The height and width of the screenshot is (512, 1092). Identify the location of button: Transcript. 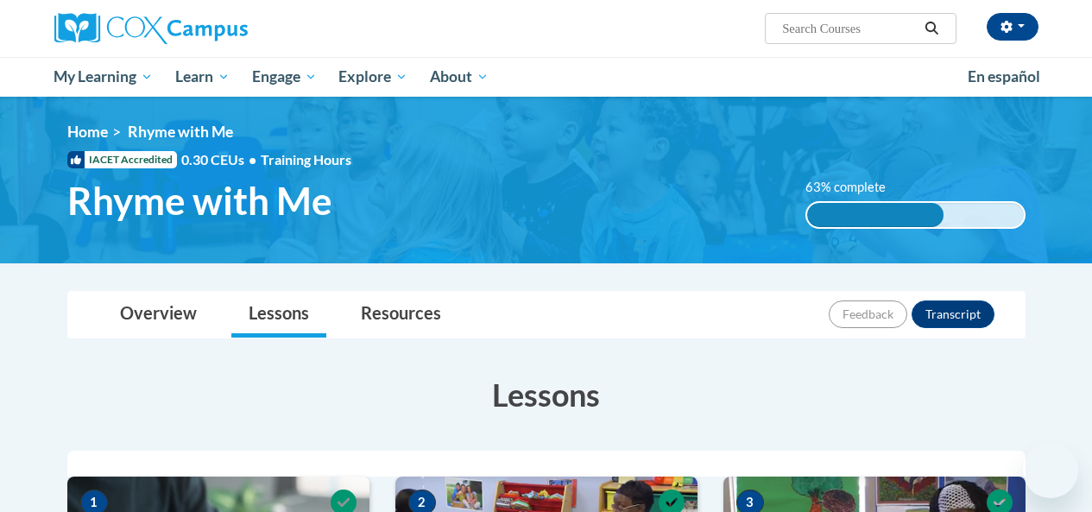
(953, 314).